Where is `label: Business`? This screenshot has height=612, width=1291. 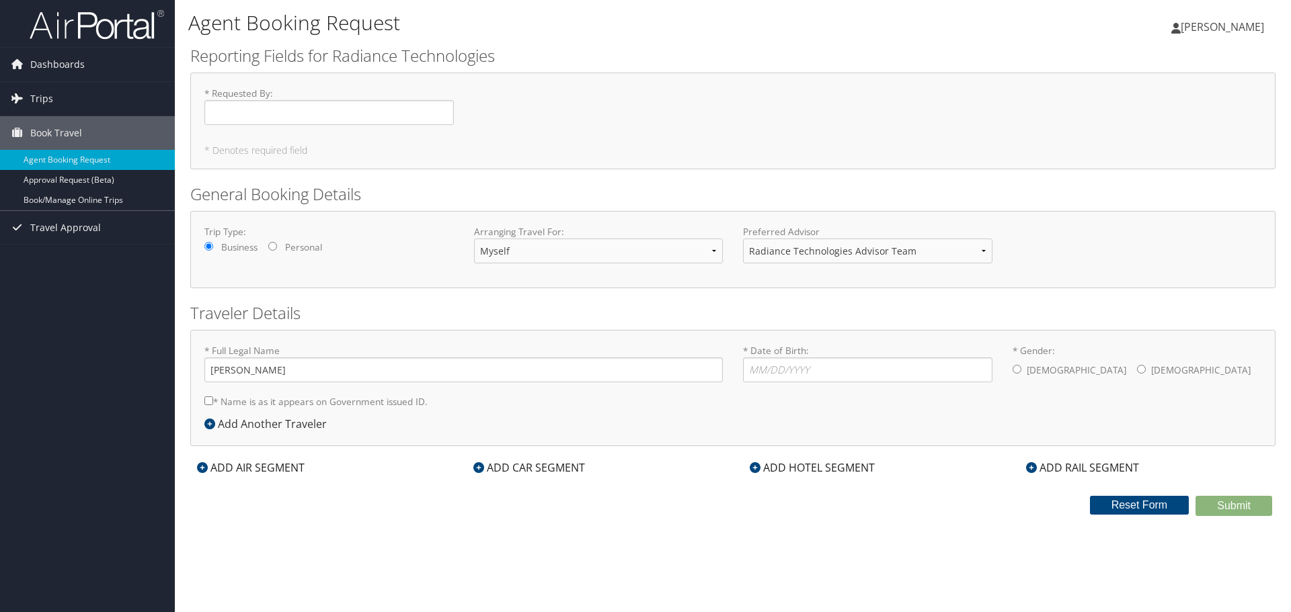 label: Business is located at coordinates (239, 247).